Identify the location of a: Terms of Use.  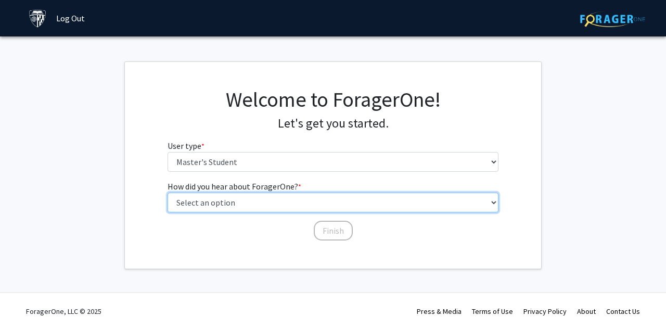
(492, 311).